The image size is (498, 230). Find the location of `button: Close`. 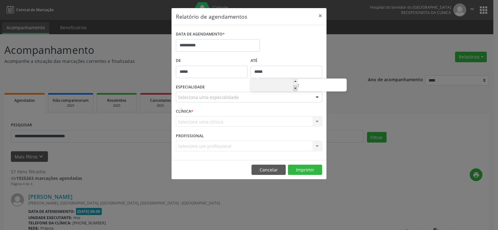

button: Close is located at coordinates (320, 16).